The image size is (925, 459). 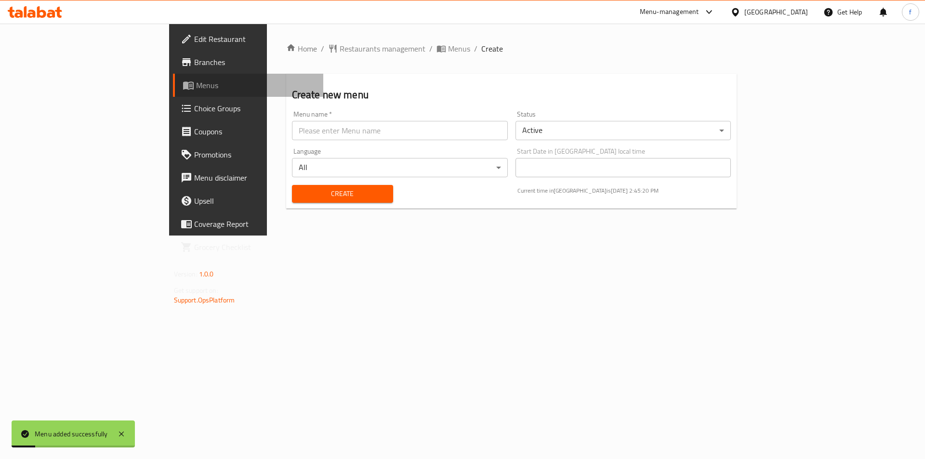 What do you see at coordinates (248, 62) in the screenshot?
I see `a: Branches` at bounding box center [248, 62].